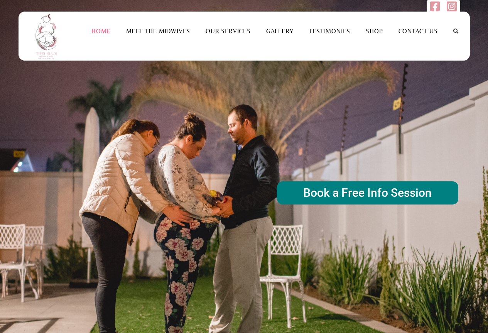 Image resolution: width=488 pixels, height=333 pixels. Describe the element at coordinates (374, 31) in the screenshot. I see `a: Shop` at that location.